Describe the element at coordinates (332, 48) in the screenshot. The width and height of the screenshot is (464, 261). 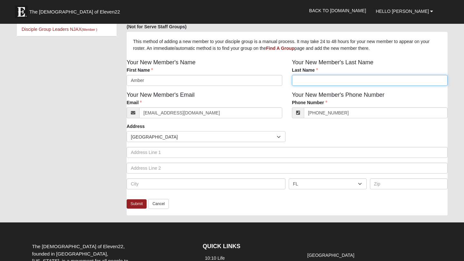
I see `span: page and add the new member there.` at that location.